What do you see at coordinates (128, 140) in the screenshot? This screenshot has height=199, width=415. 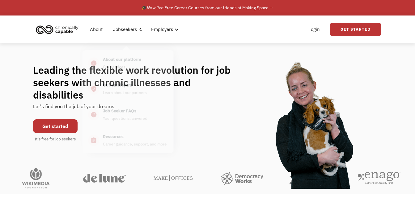 I see `a: assignmentResourcesCareer guidance, support, and more` at bounding box center [128, 140].